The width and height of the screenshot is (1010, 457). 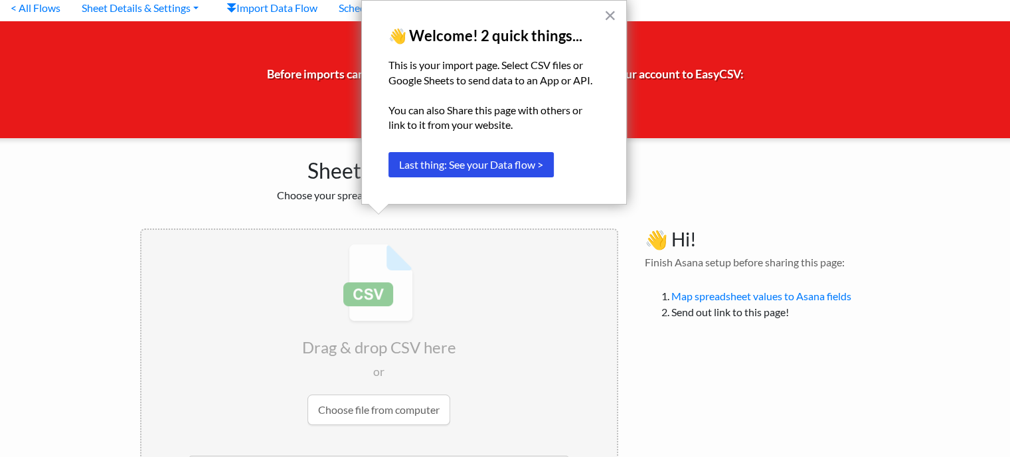 I want to click on p: This is your import page. Select CSV files or Google Sheets to send data to an App or API., so click(x=494, y=72).